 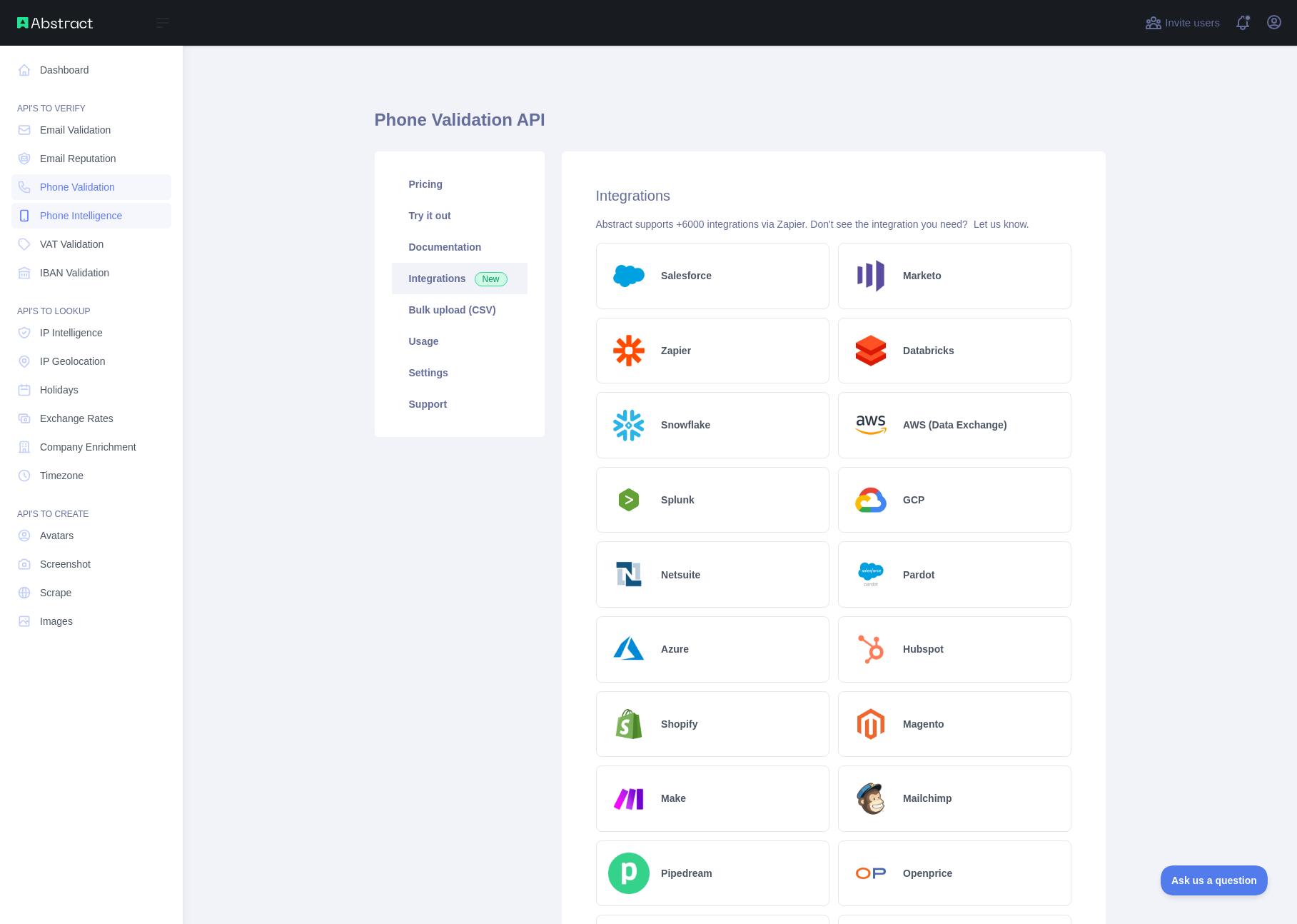 What do you see at coordinates (91, 361) in the screenshot?
I see `a: IP Geolocation` at bounding box center [91, 361].